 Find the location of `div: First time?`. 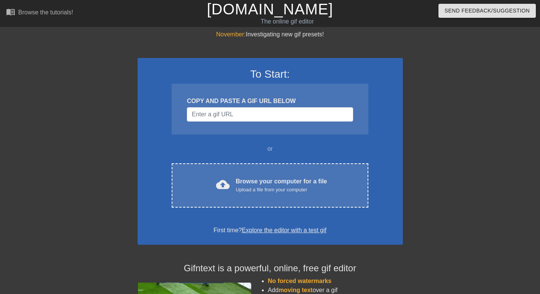

div: First time? is located at coordinates (270, 230).